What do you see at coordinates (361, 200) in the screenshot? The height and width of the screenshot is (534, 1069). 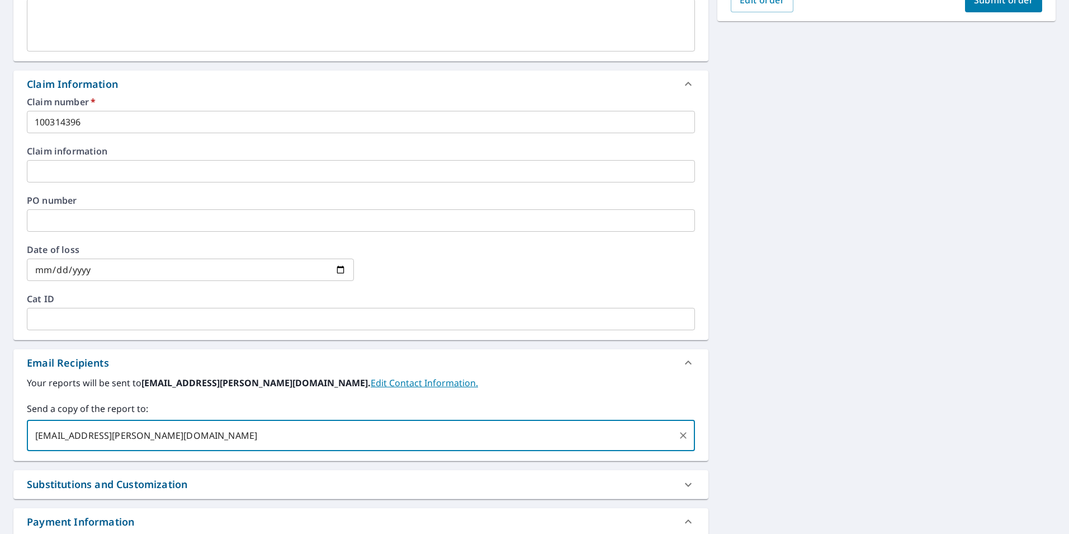 I see `label: PO number` at bounding box center [361, 200].